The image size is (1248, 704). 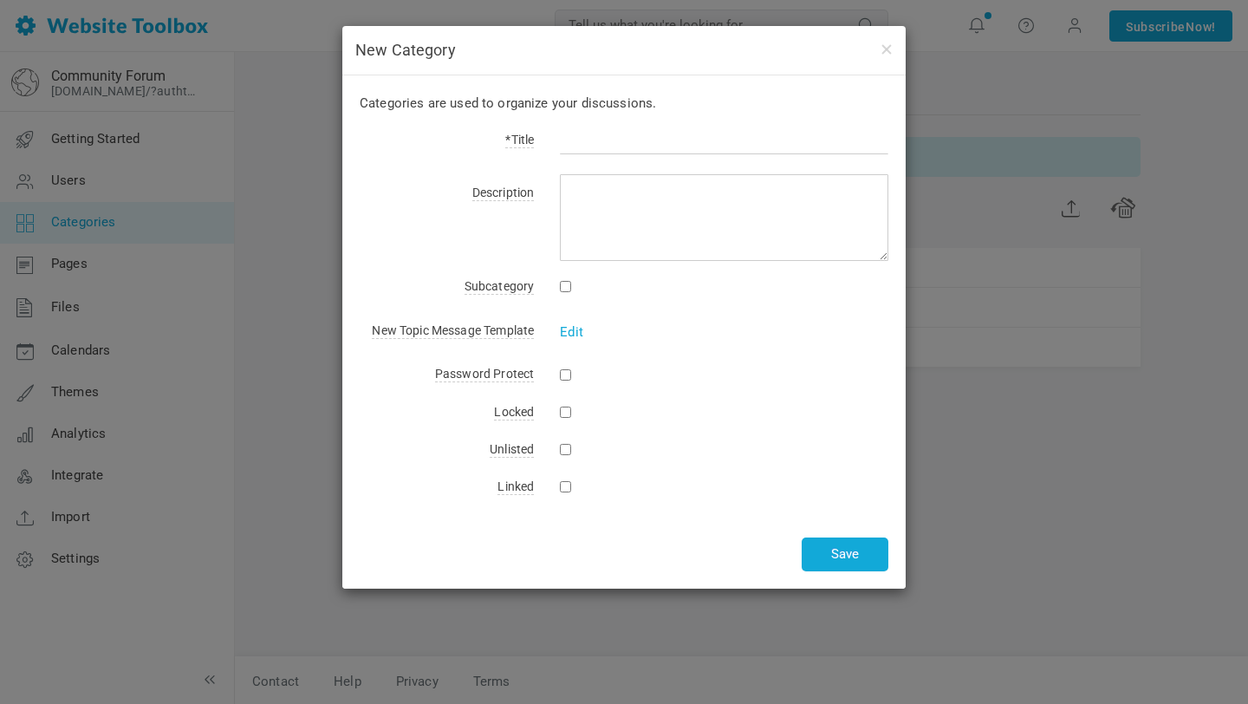 What do you see at coordinates (514, 413) in the screenshot?
I see `span: Locked` at bounding box center [514, 413].